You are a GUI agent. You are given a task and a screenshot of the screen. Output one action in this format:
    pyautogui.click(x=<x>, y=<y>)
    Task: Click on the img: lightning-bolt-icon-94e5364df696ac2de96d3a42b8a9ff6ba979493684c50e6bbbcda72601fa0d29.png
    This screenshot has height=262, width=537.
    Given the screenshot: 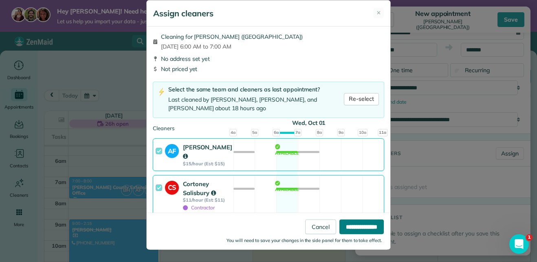 What is the action you would take?
    pyautogui.click(x=161, y=92)
    